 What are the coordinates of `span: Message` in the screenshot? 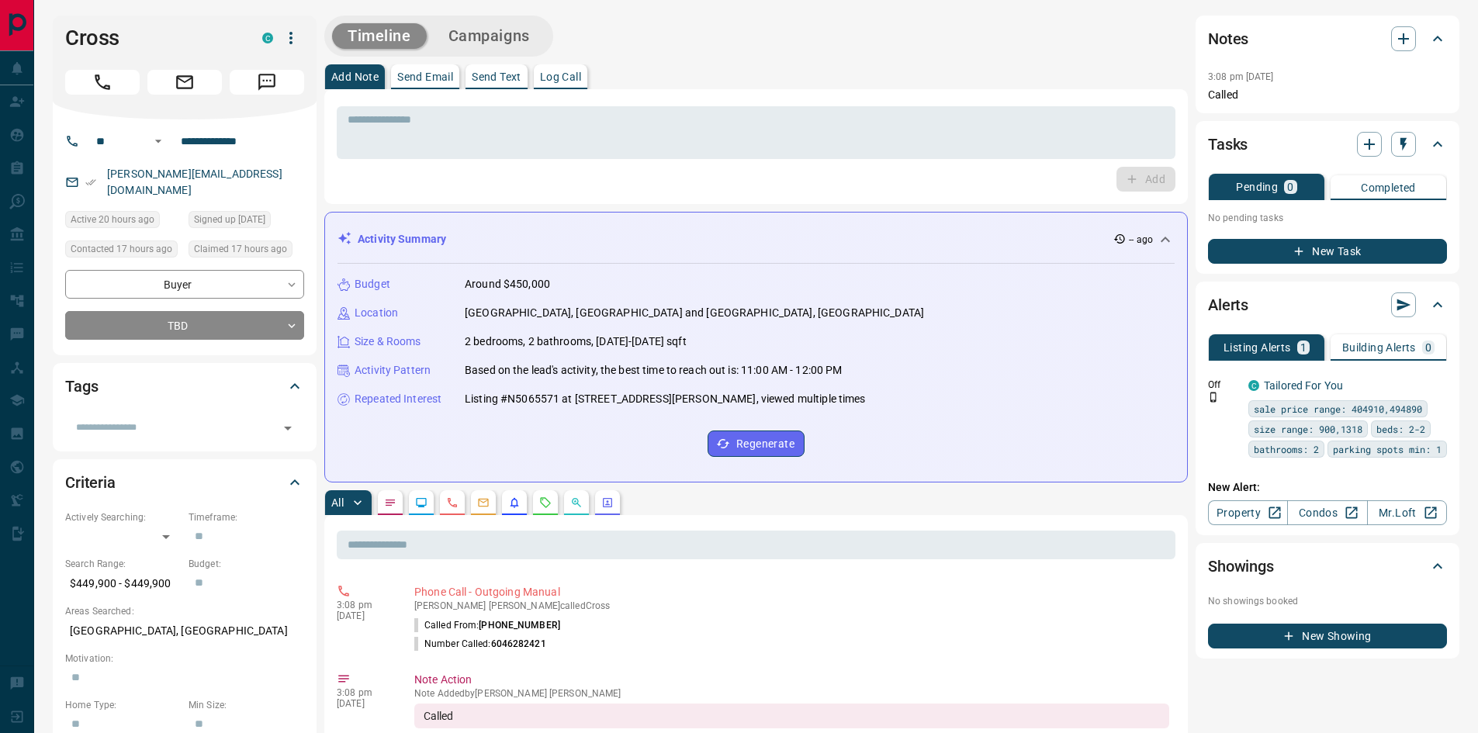 It's located at (267, 82).